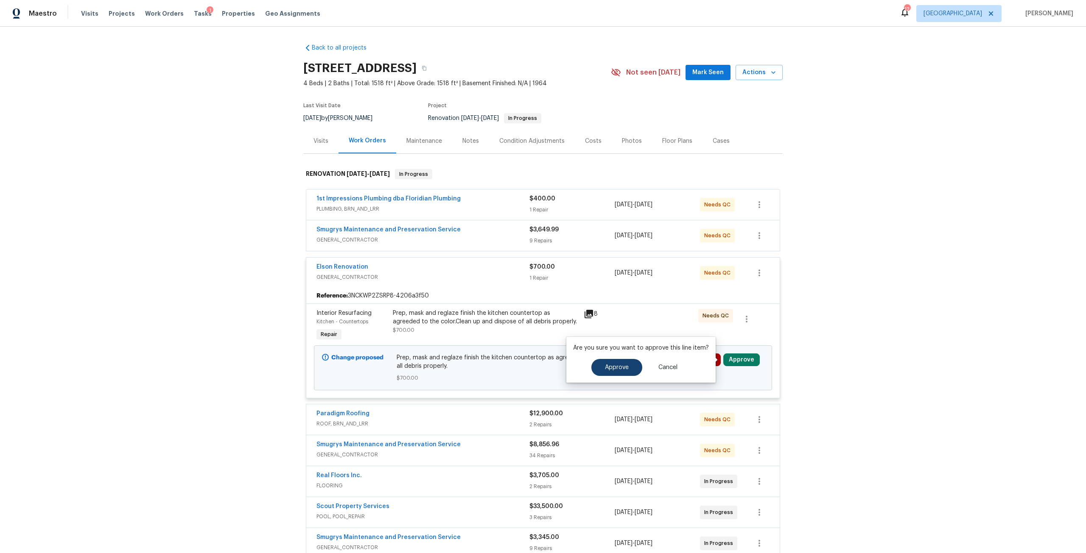 Image resolution: width=1086 pixels, height=553 pixels. Describe the element at coordinates (546, 414) in the screenshot. I see `span: $12,900.00` at that location.